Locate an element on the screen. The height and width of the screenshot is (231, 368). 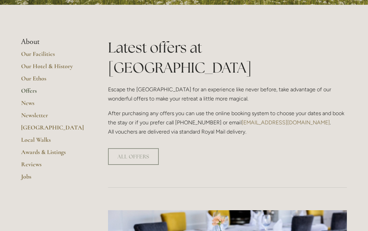
li: About is located at coordinates (53, 42).